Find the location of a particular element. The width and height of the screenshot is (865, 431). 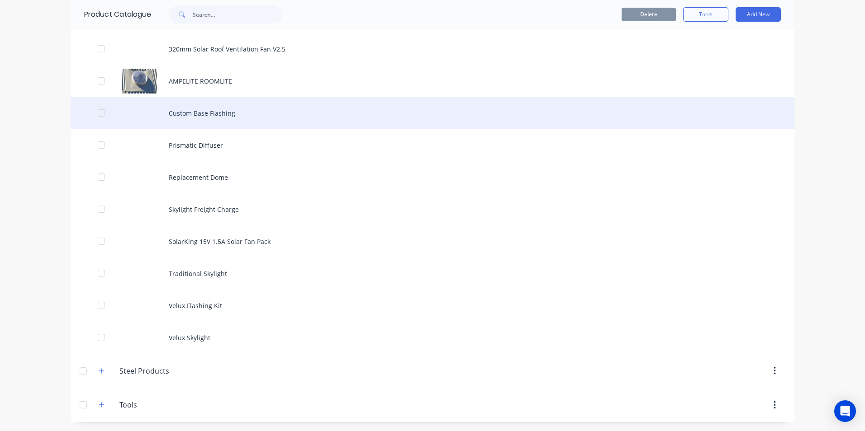

div: Velux Flashing Kit is located at coordinates (432, 306).